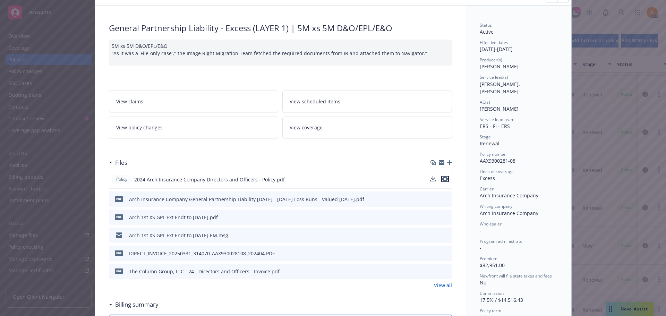 This screenshot has height=316, width=666. I want to click on span: Writing company, so click(496, 206).